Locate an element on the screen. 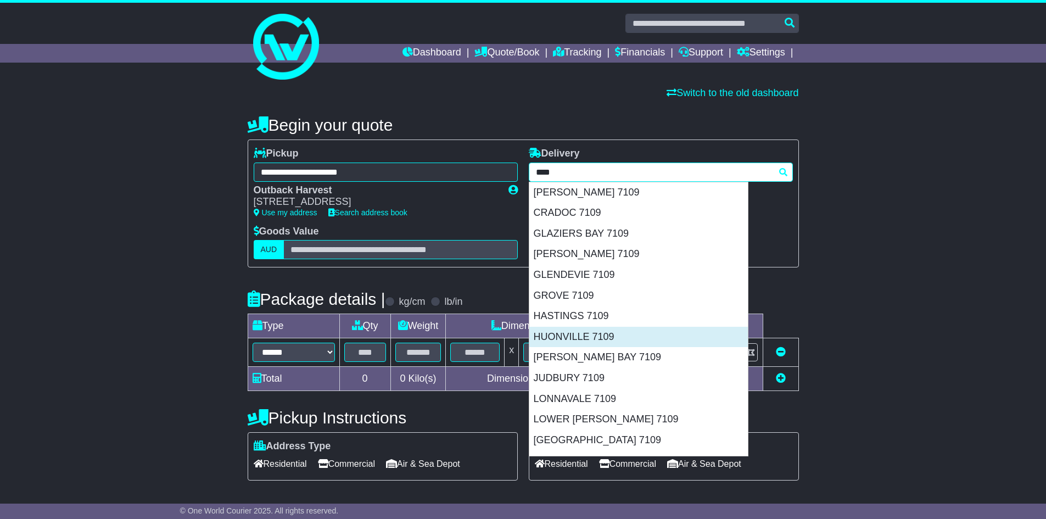  div: HASTINGS 7109 is located at coordinates (639, 316).